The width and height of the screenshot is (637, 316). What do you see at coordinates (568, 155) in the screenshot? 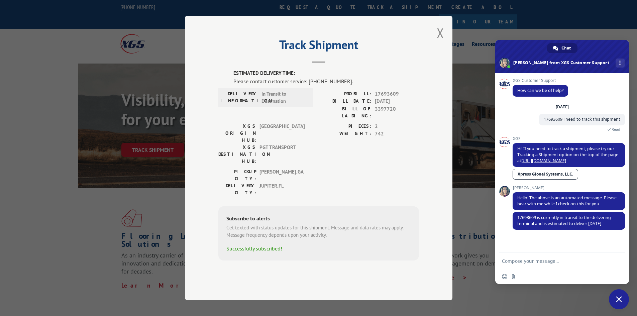
I see `span: Hi! If you need to track a shipment, please try our Tracking a Shipment option on the top of the ...` at bounding box center [568, 155].